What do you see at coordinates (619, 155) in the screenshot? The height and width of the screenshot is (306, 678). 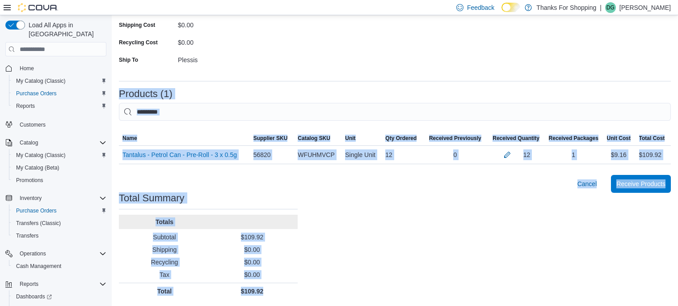 I see `div: $9.16` at bounding box center [619, 155].